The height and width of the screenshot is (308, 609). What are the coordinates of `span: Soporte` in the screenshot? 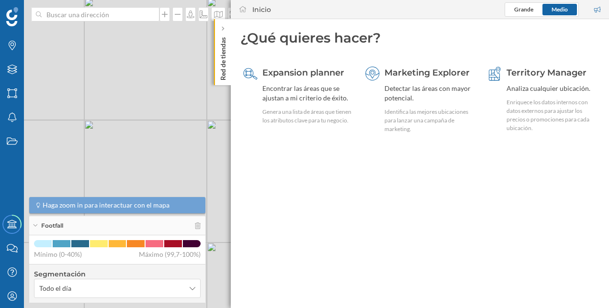 It's located at (36, 11).